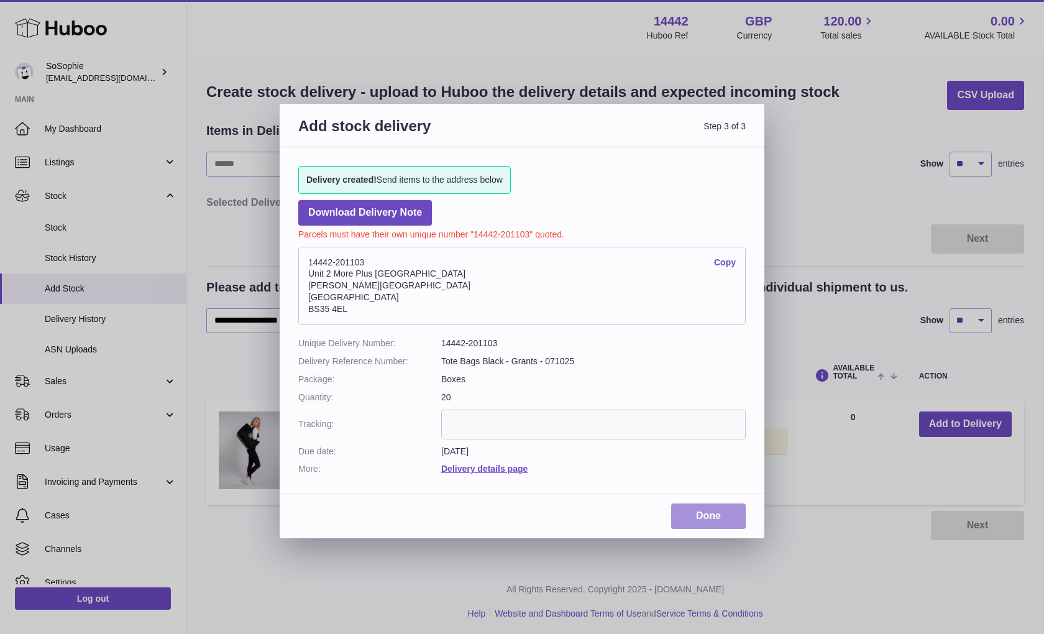 The height and width of the screenshot is (634, 1044). What do you see at coordinates (484, 469) in the screenshot?
I see `a: Delivery details page` at bounding box center [484, 469].